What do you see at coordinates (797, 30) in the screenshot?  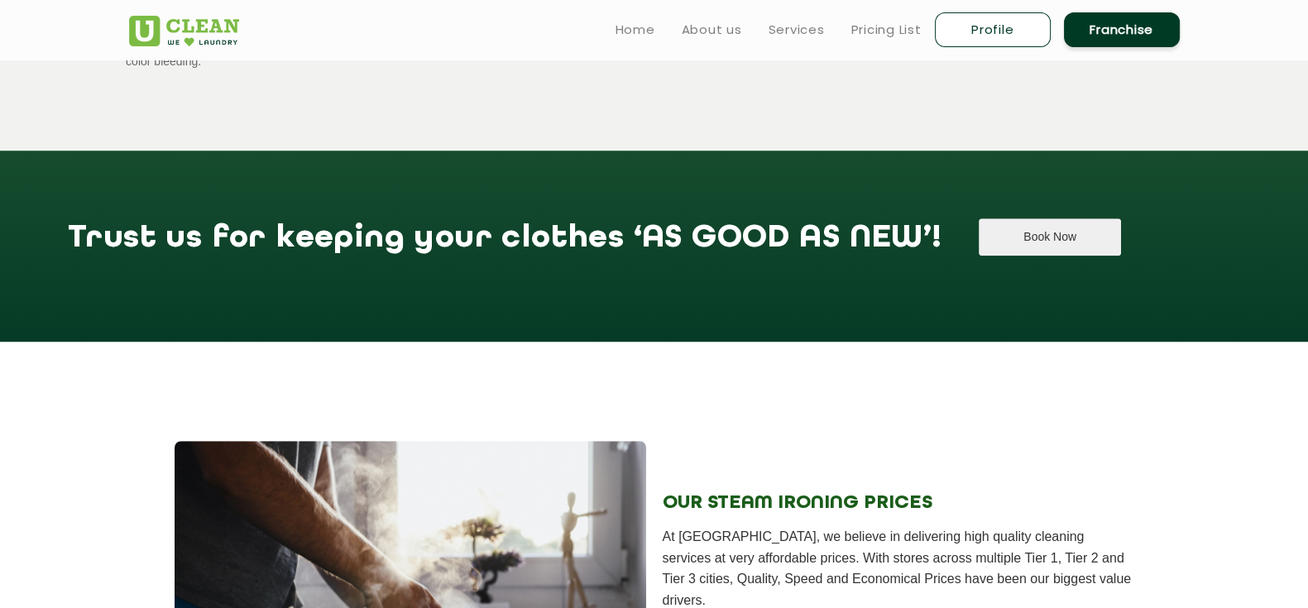 I see `a: Services` at bounding box center [797, 30].